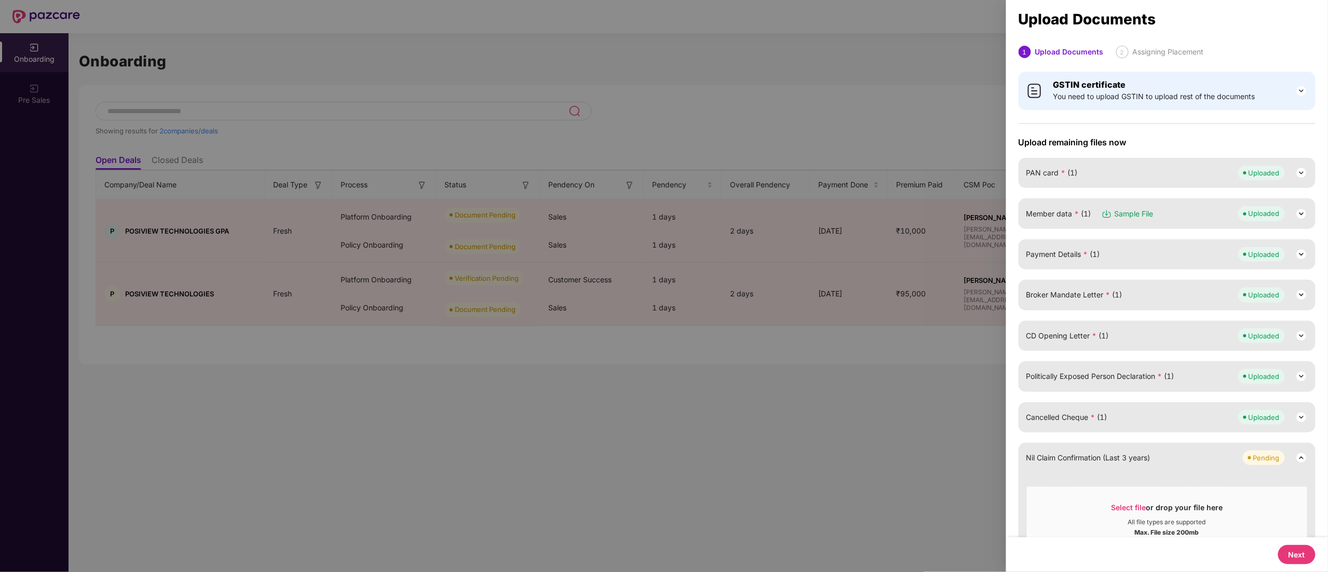  I want to click on span: CD Opening Letter (1), so click(1067, 336).